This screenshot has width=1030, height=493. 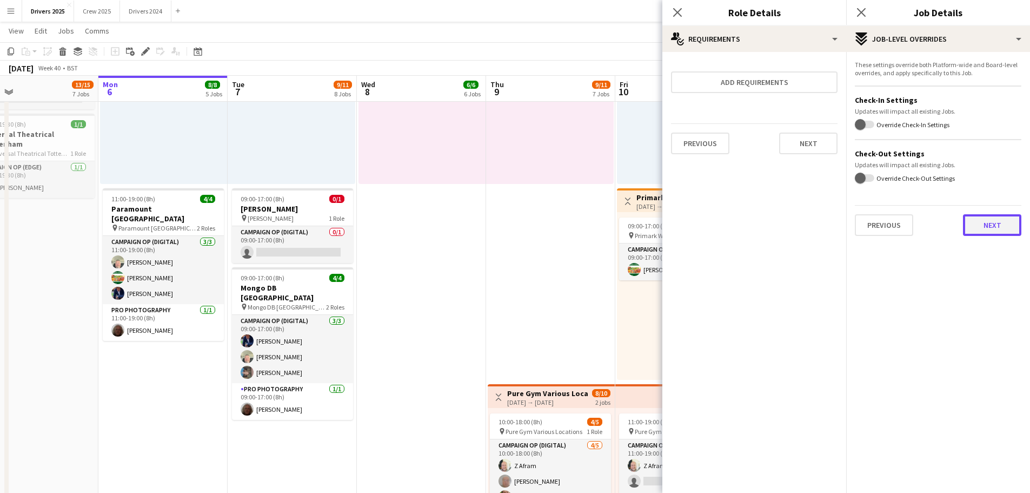 I want to click on div: BST, so click(x=72, y=68).